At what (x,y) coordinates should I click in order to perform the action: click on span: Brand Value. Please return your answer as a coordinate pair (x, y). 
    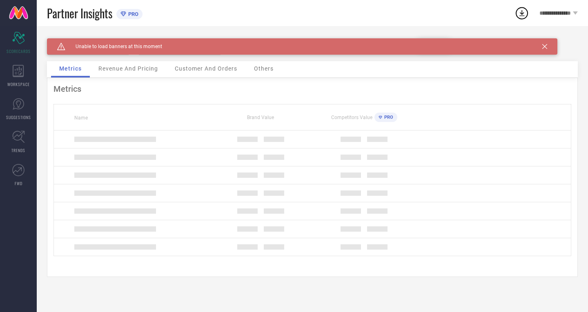
    Looking at the image, I should click on (260, 118).